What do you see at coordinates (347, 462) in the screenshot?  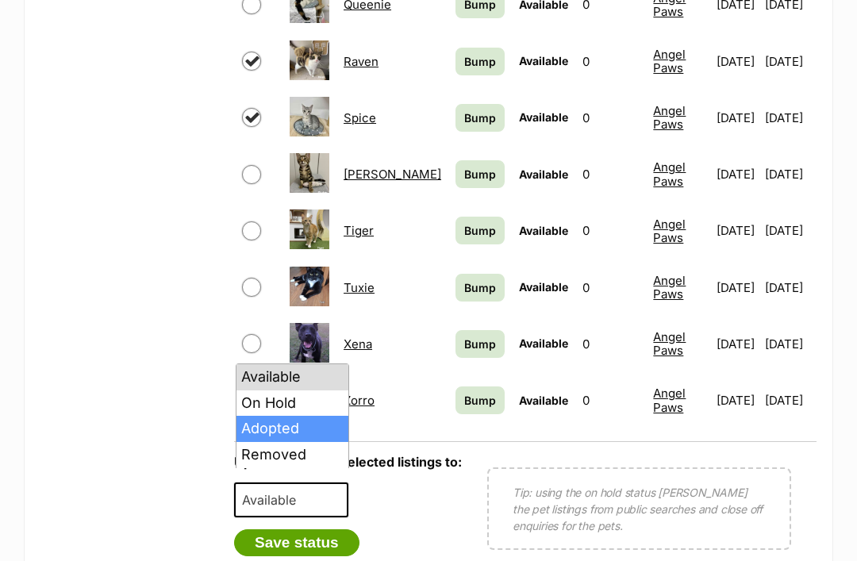 I see `label: Update status of selected listings to:` at bounding box center [347, 462].